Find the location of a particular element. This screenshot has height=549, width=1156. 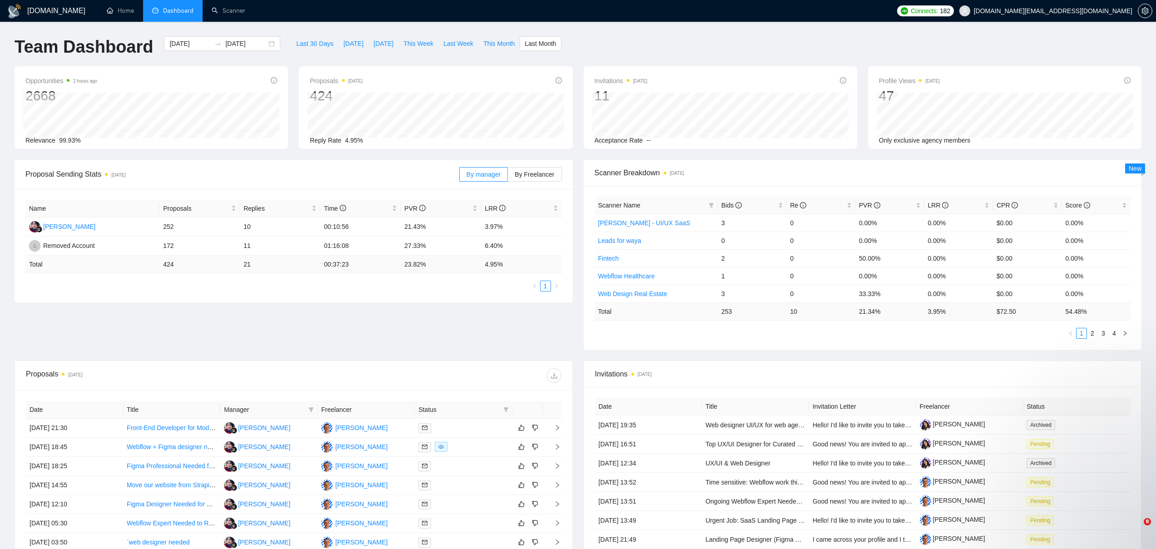

a: Archived is located at coordinates (1042, 425).